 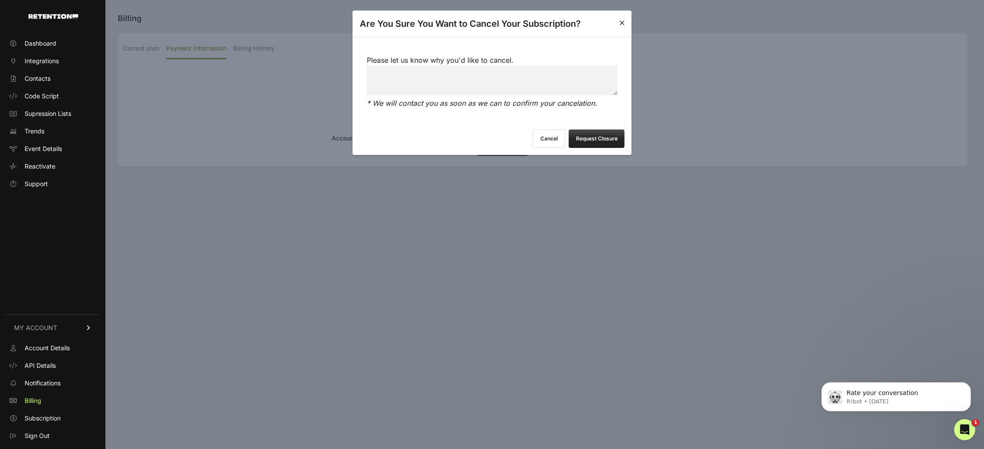 What do you see at coordinates (53, 61) in the screenshot?
I see `a: Integrations` at bounding box center [53, 61].